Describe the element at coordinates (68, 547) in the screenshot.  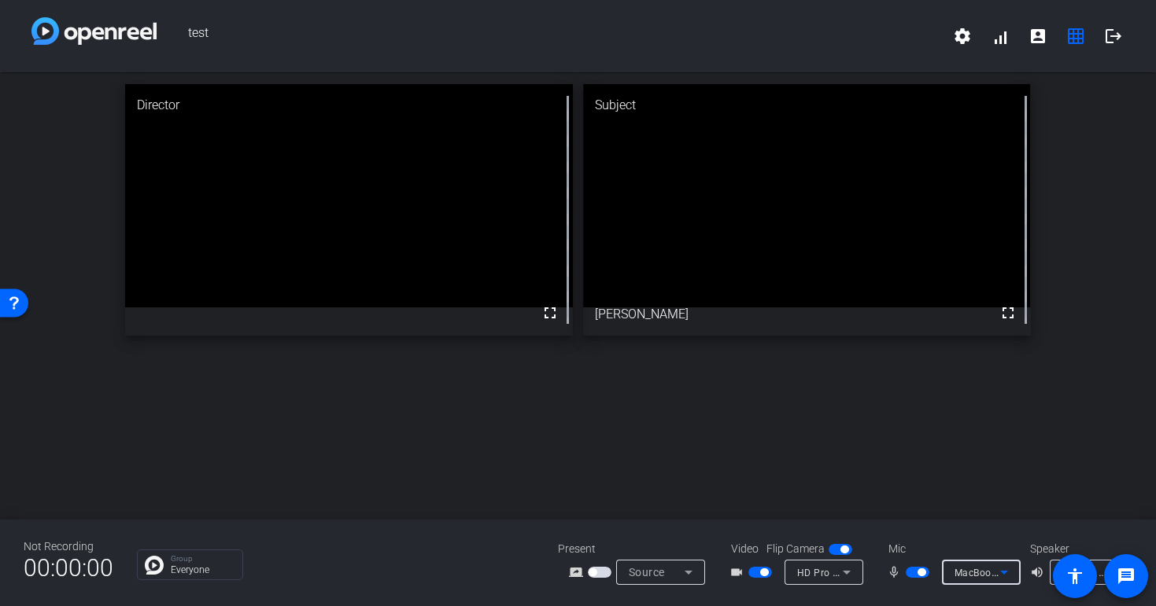
I see `div: Not Recording` at that location.